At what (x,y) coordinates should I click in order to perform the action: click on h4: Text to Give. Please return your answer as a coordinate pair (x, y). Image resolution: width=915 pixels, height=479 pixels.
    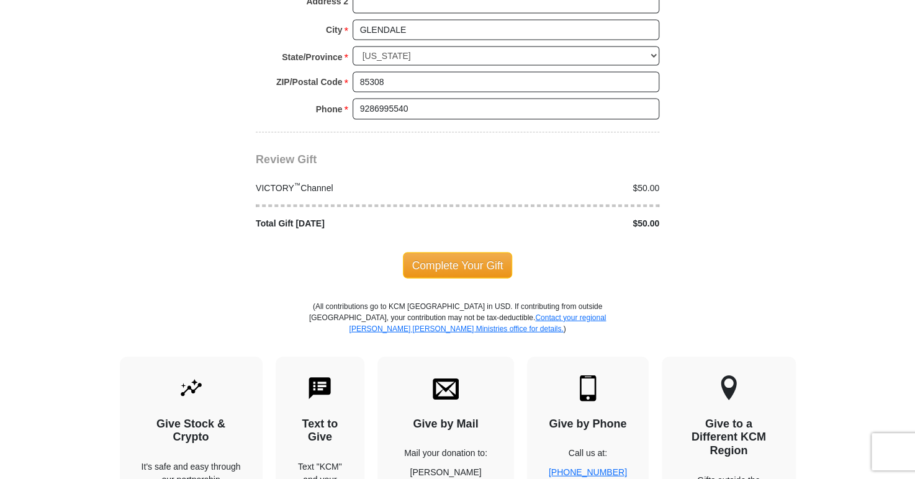
    Looking at the image, I should click on (320, 431).